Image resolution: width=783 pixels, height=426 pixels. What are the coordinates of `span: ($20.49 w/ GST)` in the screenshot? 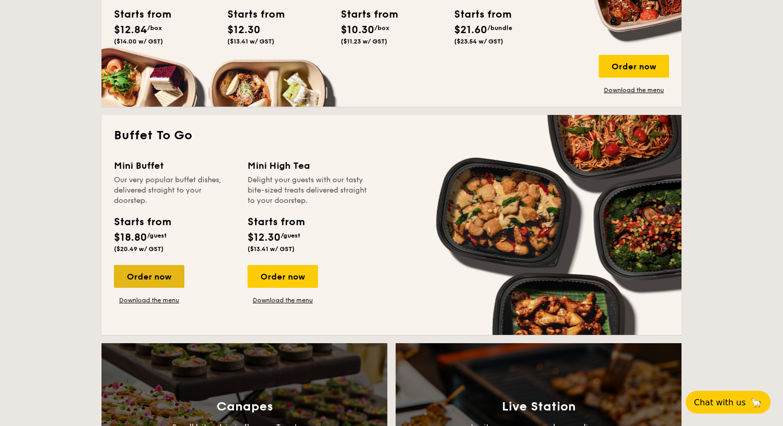 It's located at (139, 249).